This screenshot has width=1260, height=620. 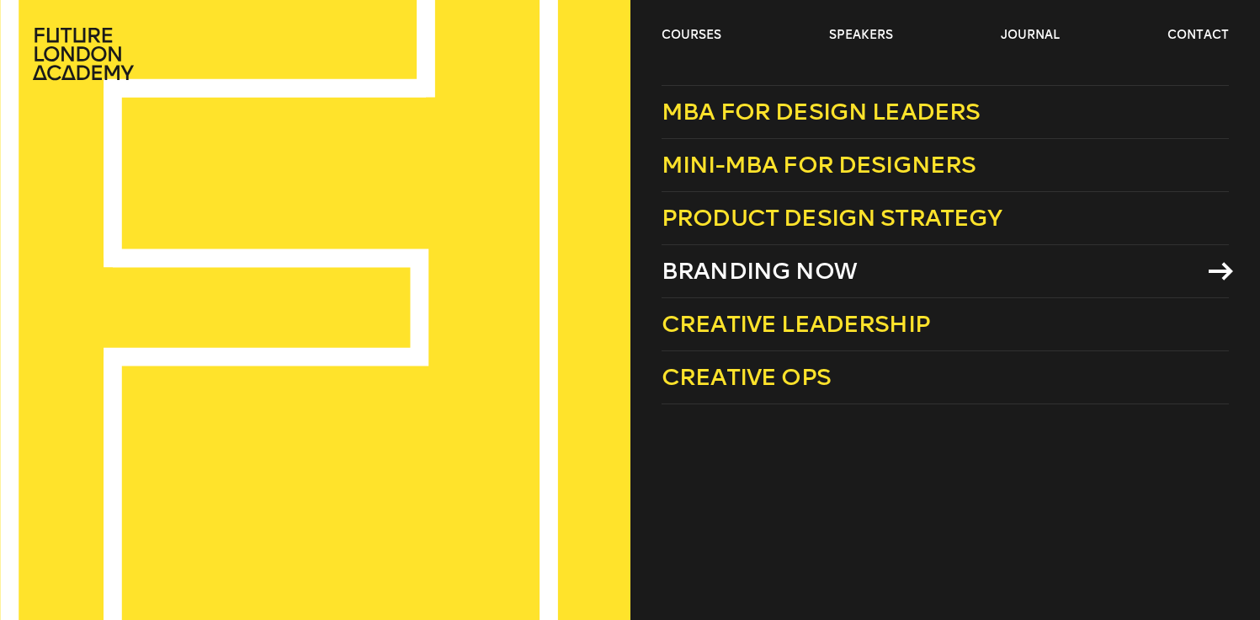 What do you see at coordinates (819, 164) in the screenshot?
I see `span: Mini-MBA for Designers` at bounding box center [819, 164].